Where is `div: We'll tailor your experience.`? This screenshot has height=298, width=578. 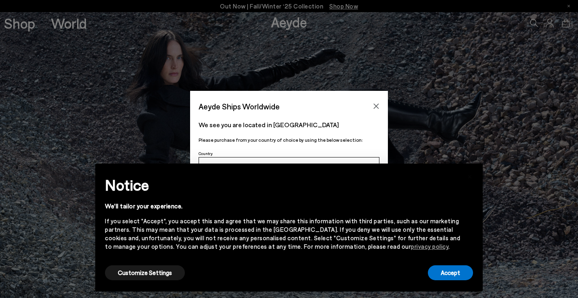
div: We'll tailor your experience. is located at coordinates (283, 206).